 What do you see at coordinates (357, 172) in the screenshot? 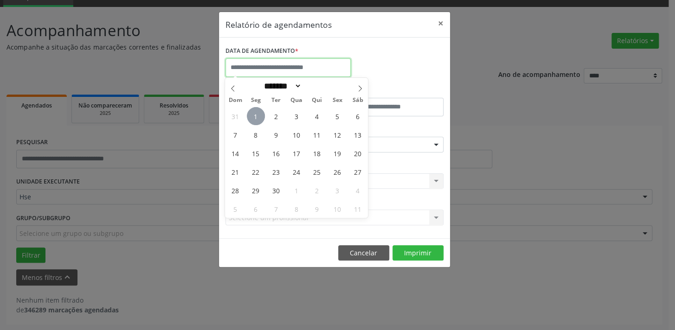
I see `span: Setembro 27, 2025` at bounding box center [357, 172].